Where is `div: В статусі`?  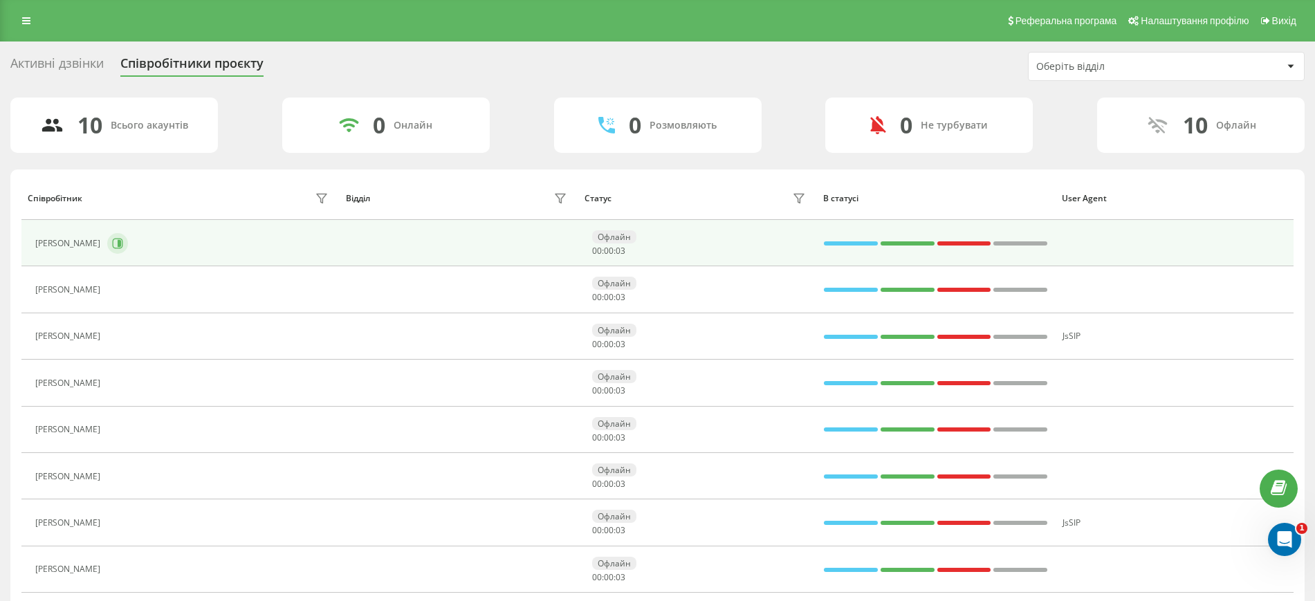 div: В статусі is located at coordinates (936, 198).